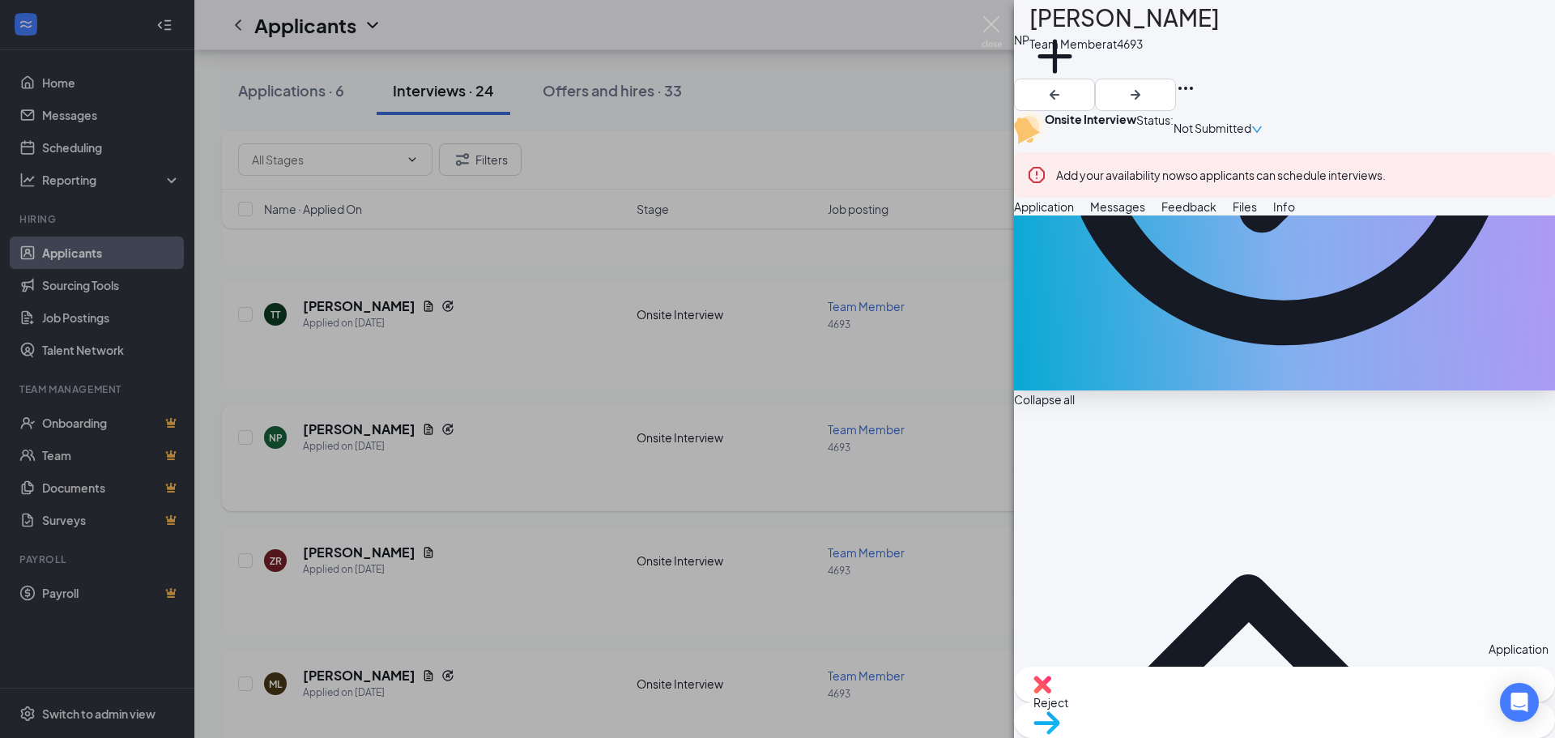 The height and width of the screenshot is (738, 1555). Describe the element at coordinates (1284, 399) in the screenshot. I see `span: Collapse all` at that location.